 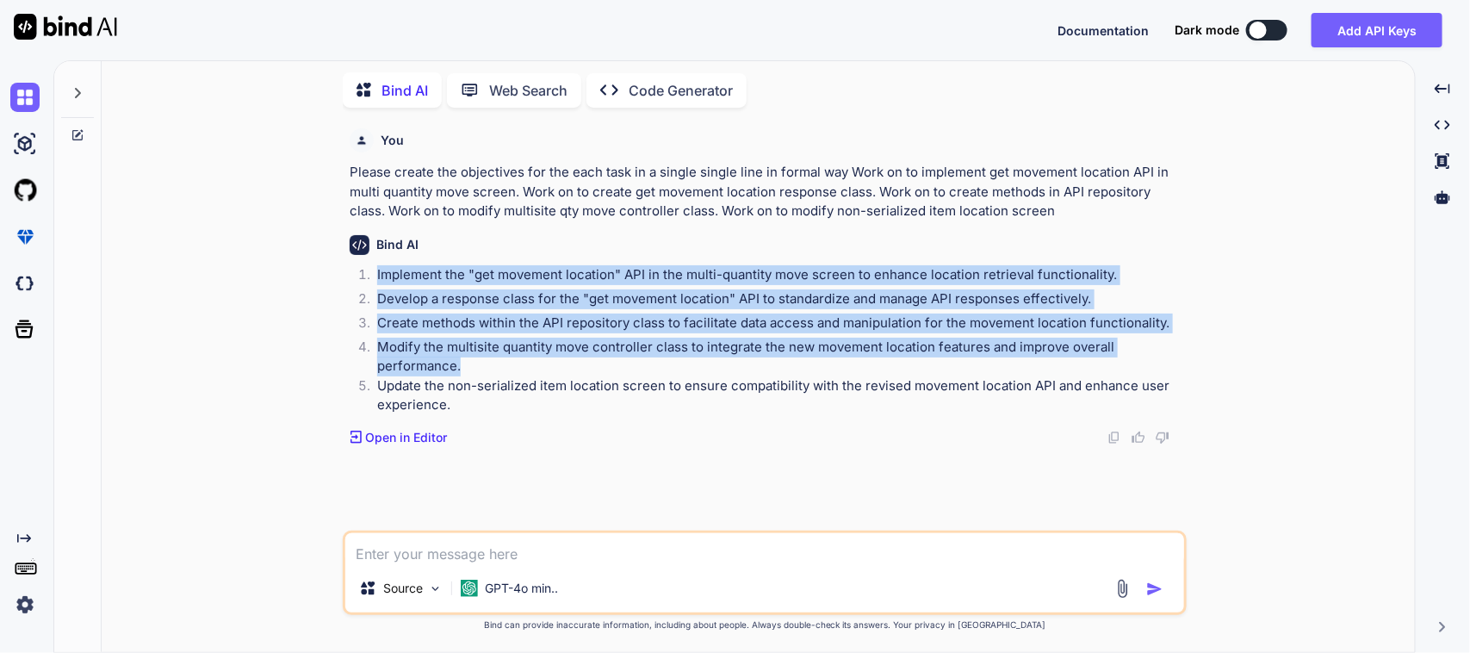 What do you see at coordinates (25, 283) in the screenshot?
I see `img: darkCloudIdeIcon` at bounding box center [25, 283].